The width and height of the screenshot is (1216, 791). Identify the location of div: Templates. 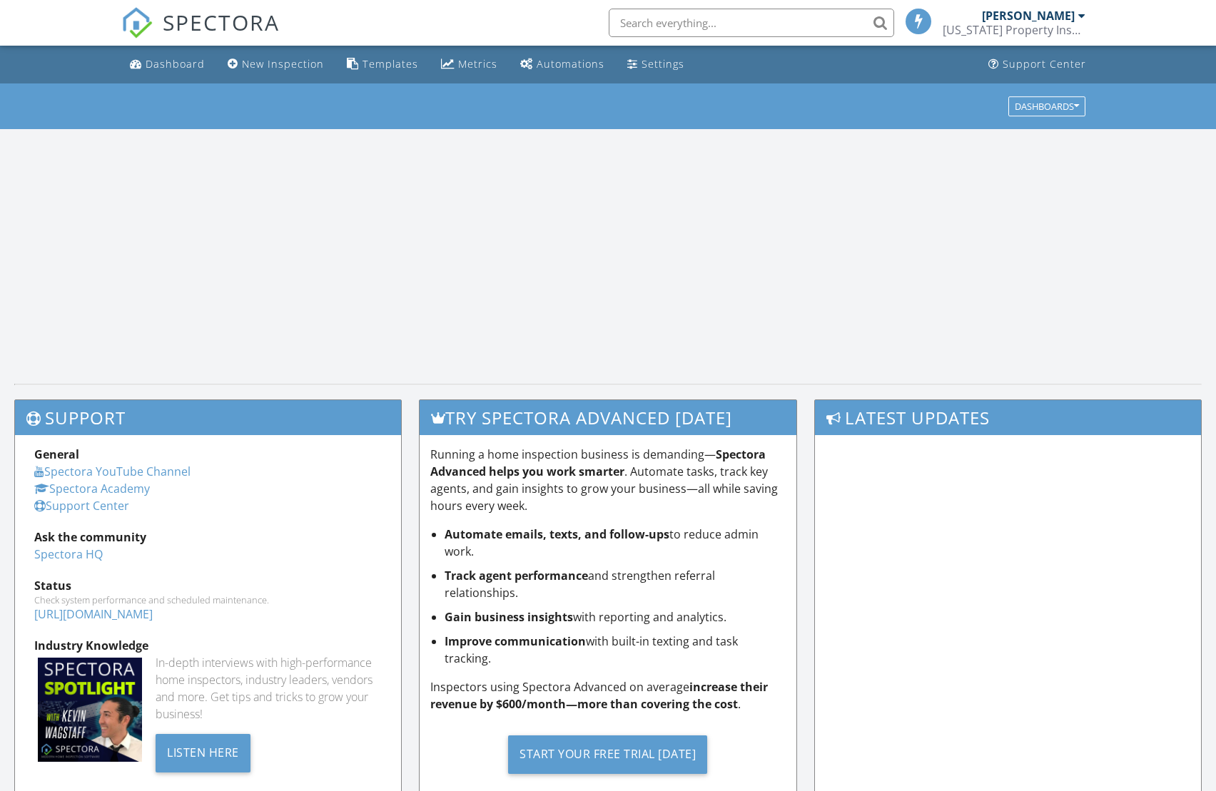
(390, 64).